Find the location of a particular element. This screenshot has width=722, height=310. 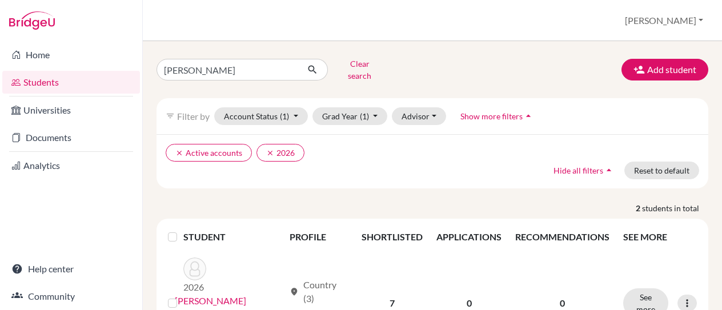

th: RECOMMENDATIONS is located at coordinates (562, 237).